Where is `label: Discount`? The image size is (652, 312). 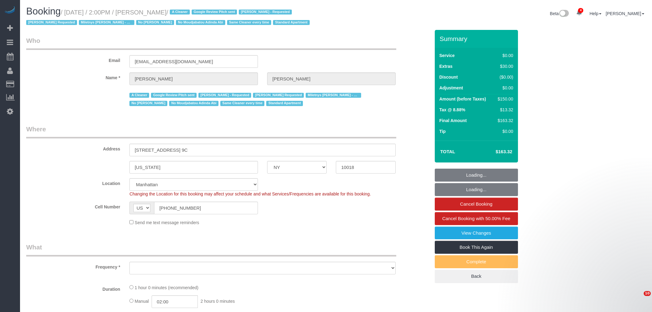
label: Discount is located at coordinates (449, 77).